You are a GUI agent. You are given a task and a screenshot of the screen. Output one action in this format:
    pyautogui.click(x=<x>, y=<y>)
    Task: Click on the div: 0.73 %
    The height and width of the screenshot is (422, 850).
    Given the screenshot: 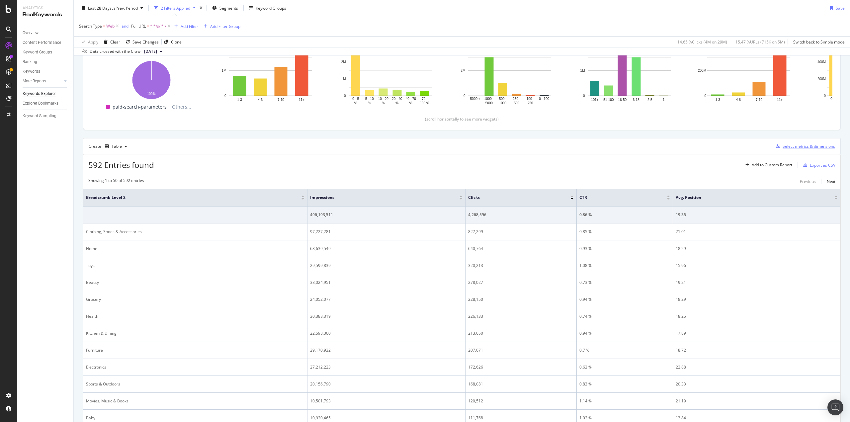 What is the action you would take?
    pyautogui.click(x=625, y=283)
    